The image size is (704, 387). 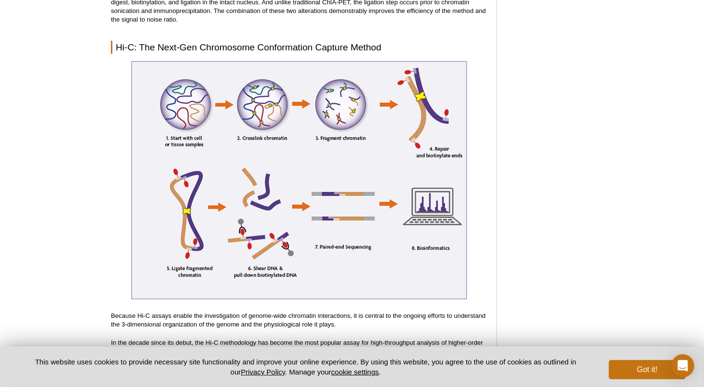 What do you see at coordinates (299, 320) in the screenshot?
I see `p: Because Hi-C assays enable the investigation of genome-wide chromatin interactions, it is central...` at bounding box center [299, 320].